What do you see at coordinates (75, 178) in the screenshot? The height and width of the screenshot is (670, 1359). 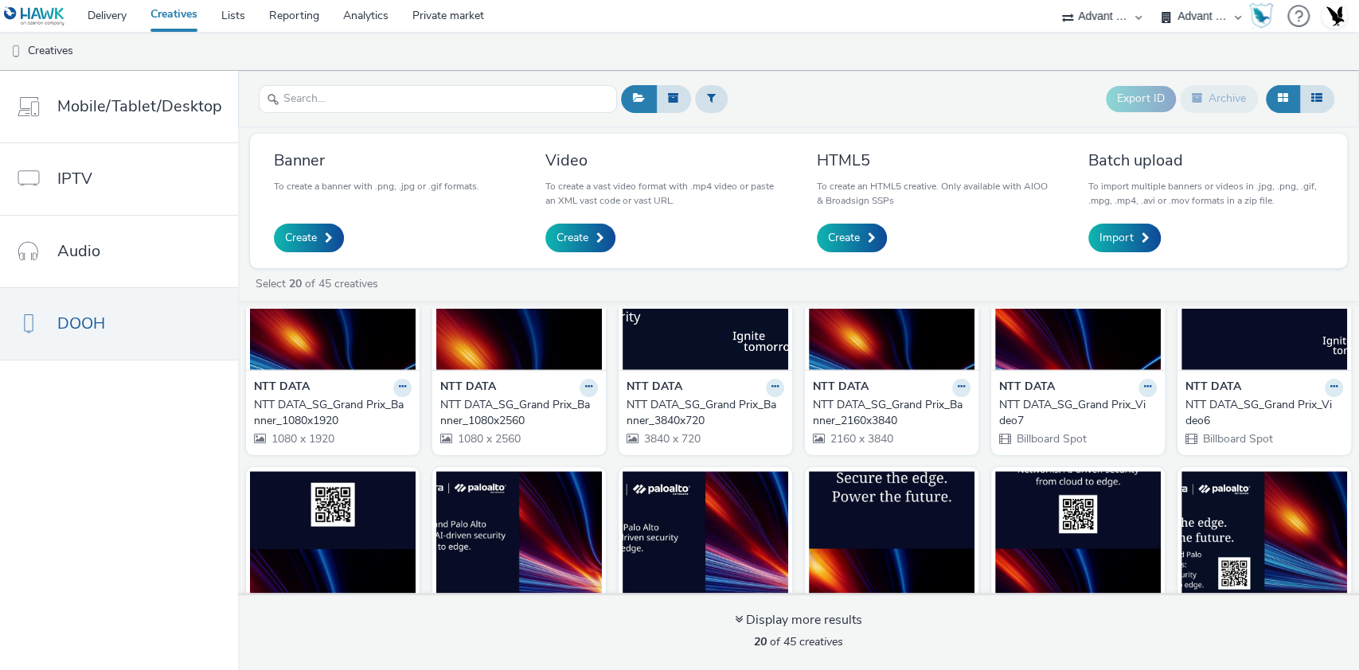 I see `span: IPTV` at bounding box center [75, 178].